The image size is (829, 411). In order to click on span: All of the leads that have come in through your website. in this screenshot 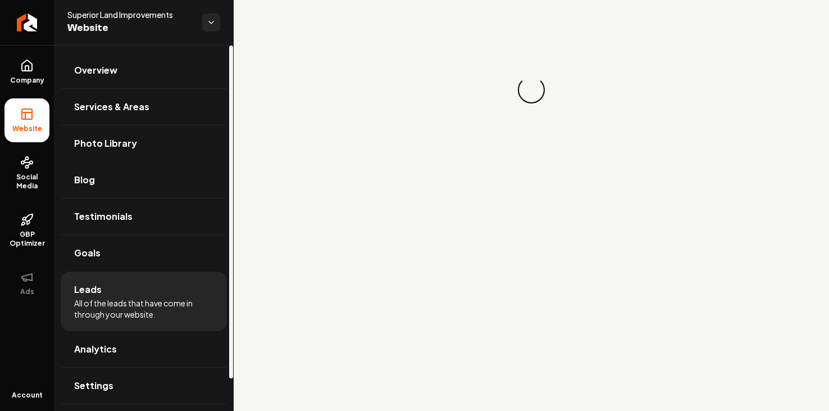, I will do `click(144, 308)`.